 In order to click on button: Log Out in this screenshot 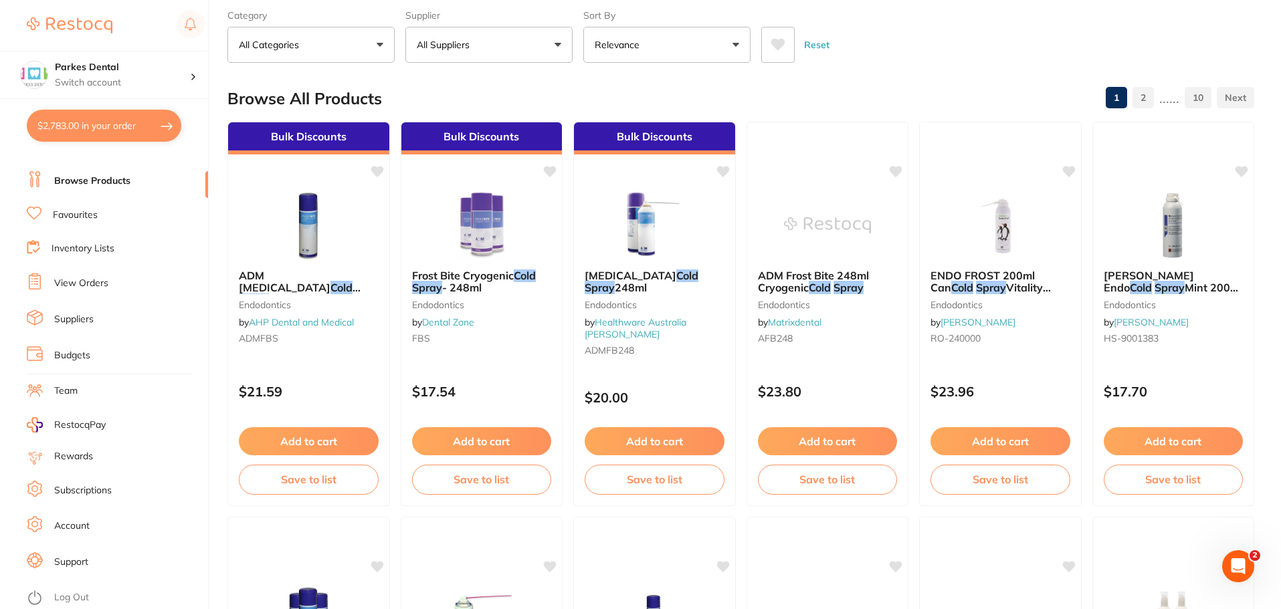, I will do `click(115, 598)`.